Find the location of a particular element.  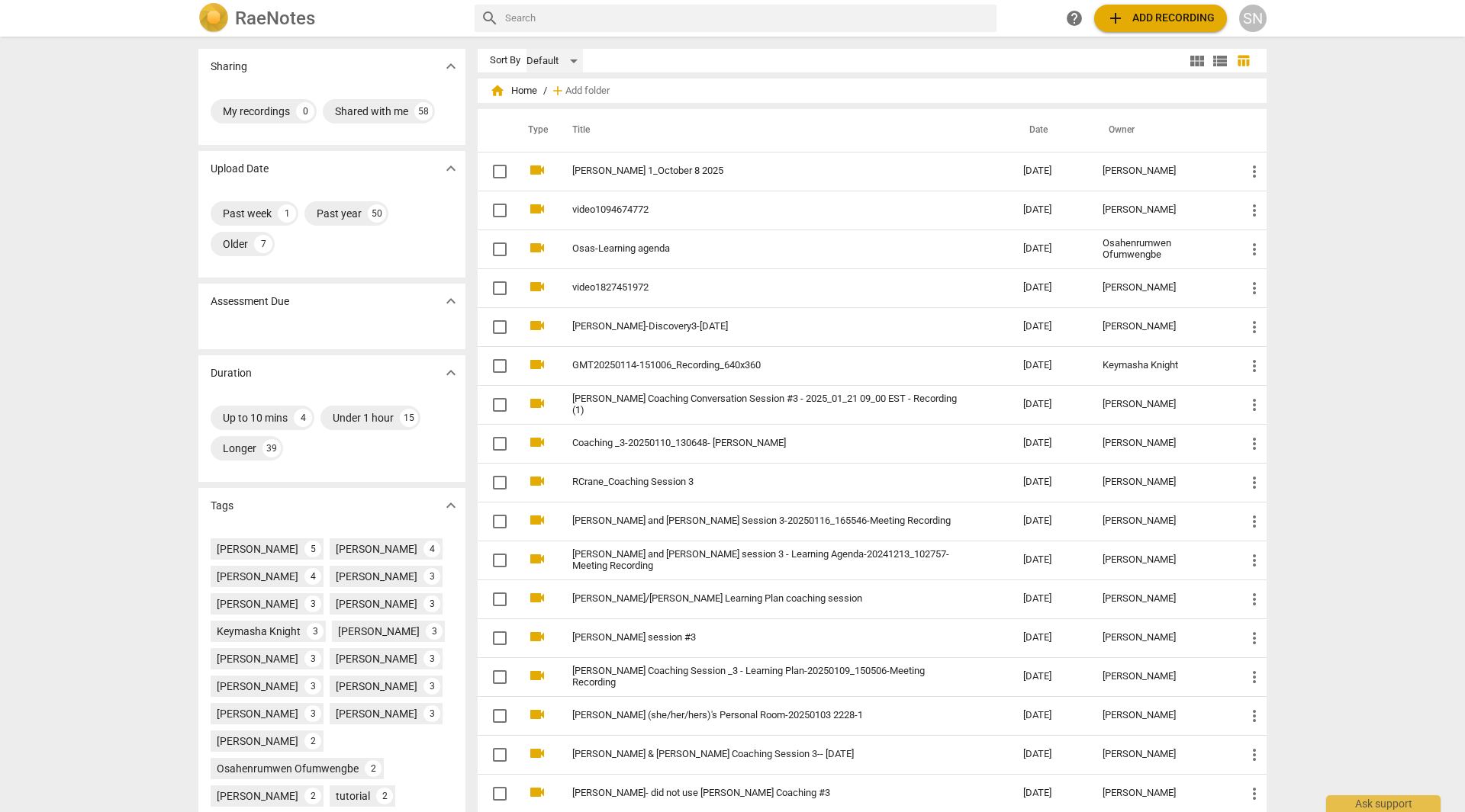

a: Osas-Learning agenda is located at coordinates (770, 249).